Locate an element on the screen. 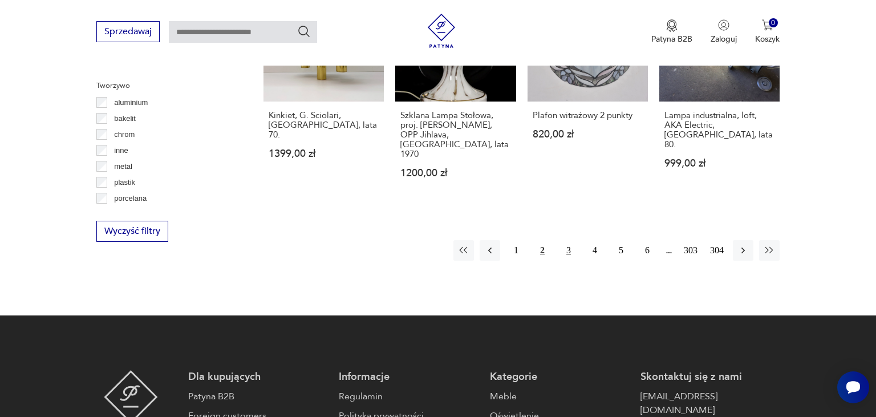 This screenshot has height=417, width=876. img: Ikona medalu is located at coordinates (672, 26).